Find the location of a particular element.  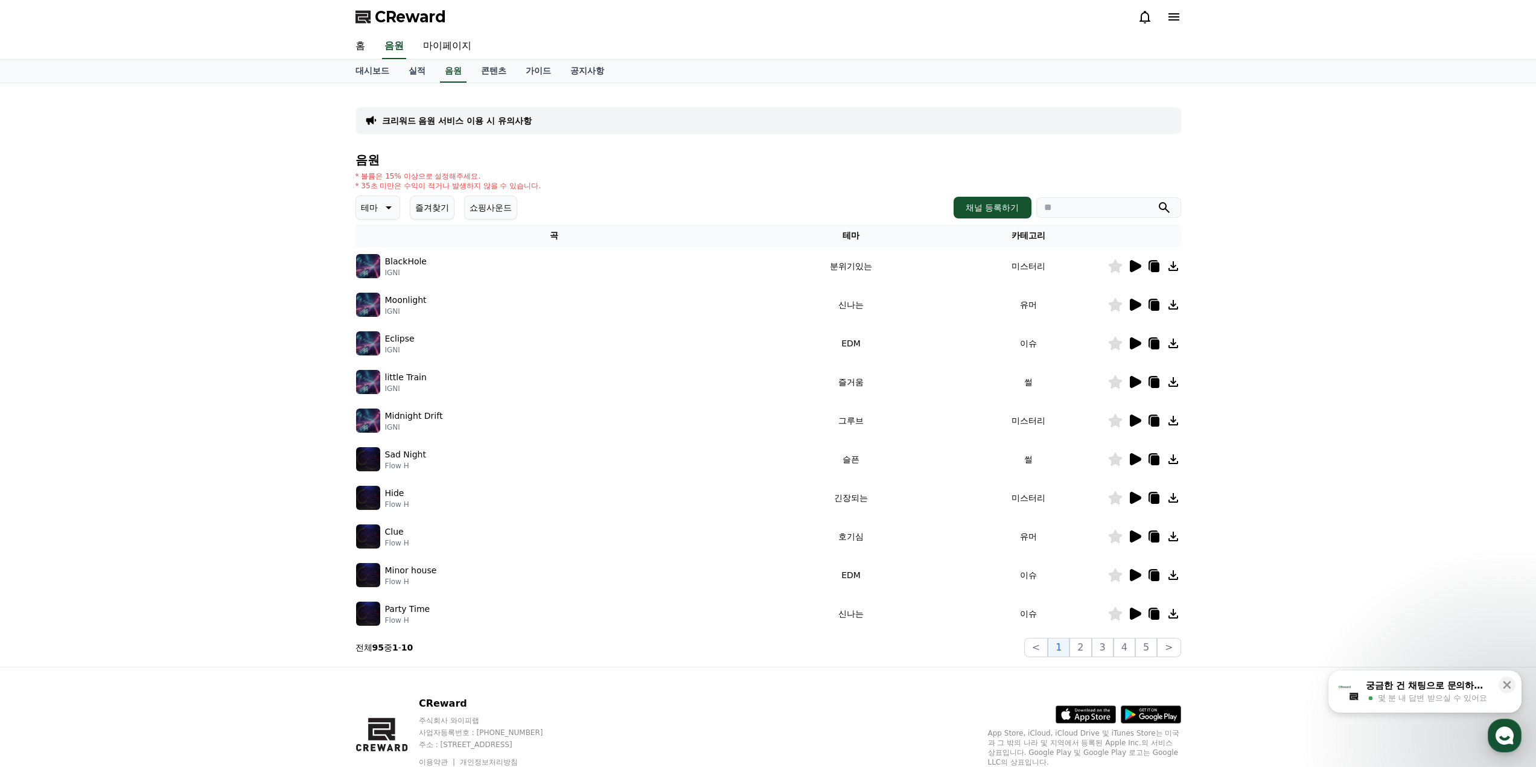

a: 실적 is located at coordinates (417, 71).